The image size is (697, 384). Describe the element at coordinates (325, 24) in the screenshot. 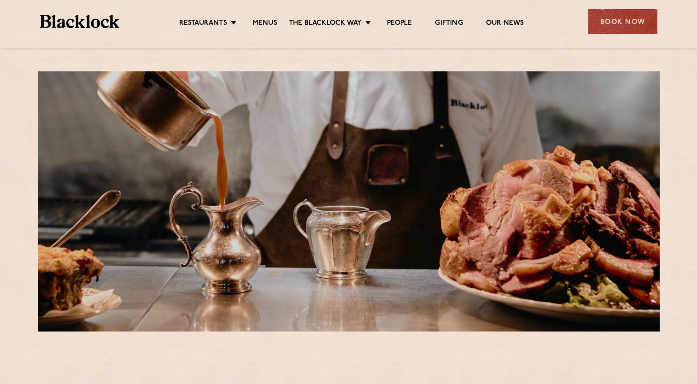

I see `a: The Blacklock Way` at that location.